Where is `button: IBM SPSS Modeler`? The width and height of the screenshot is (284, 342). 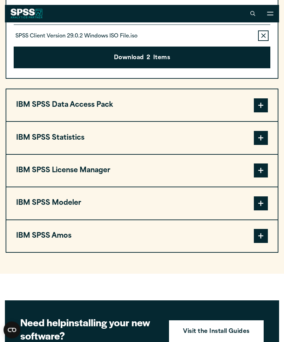
button: IBM SPSS Modeler is located at coordinates (142, 203).